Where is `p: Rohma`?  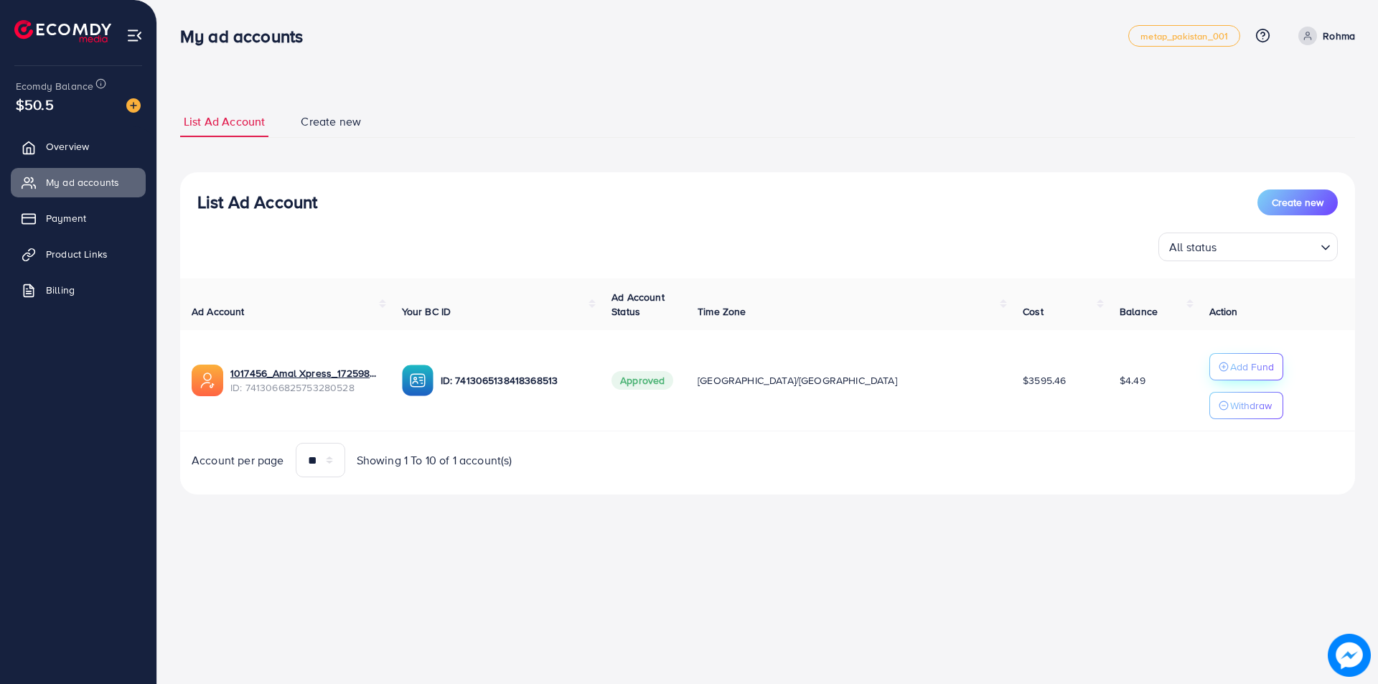
p: Rohma is located at coordinates (1338, 36).